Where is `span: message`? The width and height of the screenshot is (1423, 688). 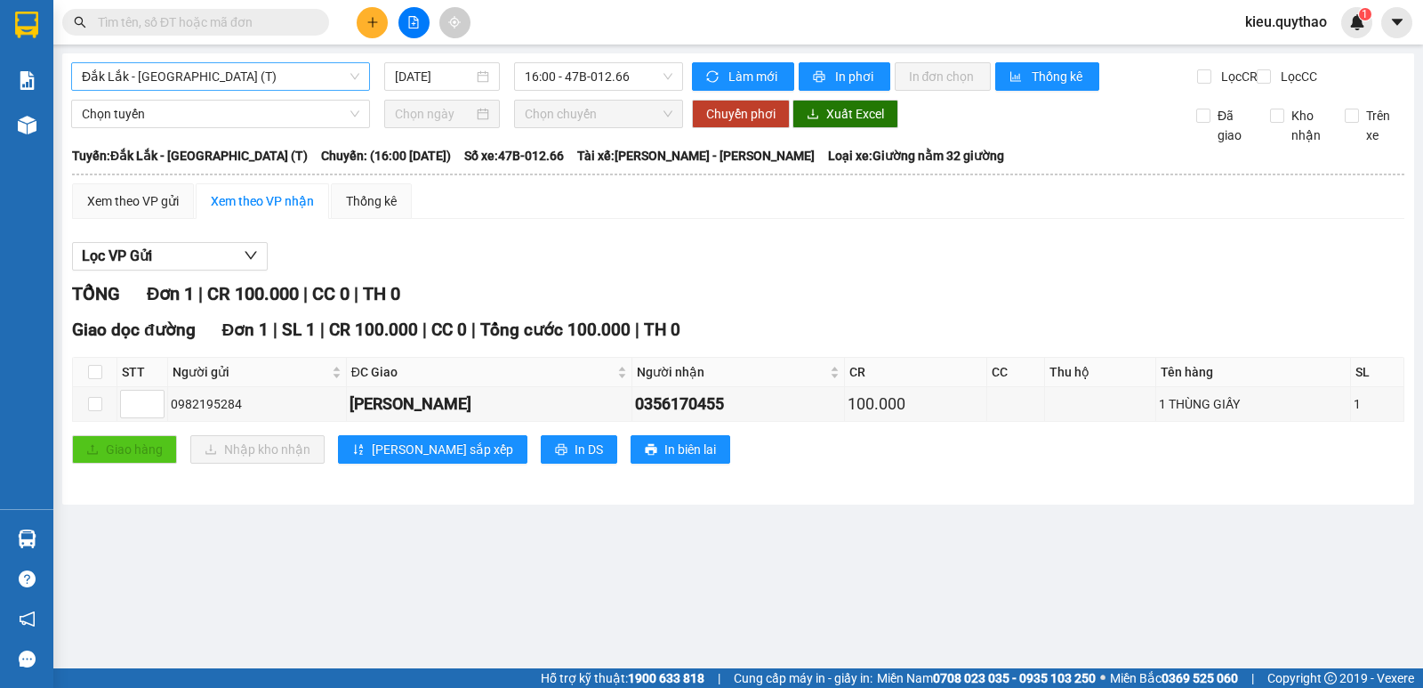 span: message is located at coordinates (27, 658).